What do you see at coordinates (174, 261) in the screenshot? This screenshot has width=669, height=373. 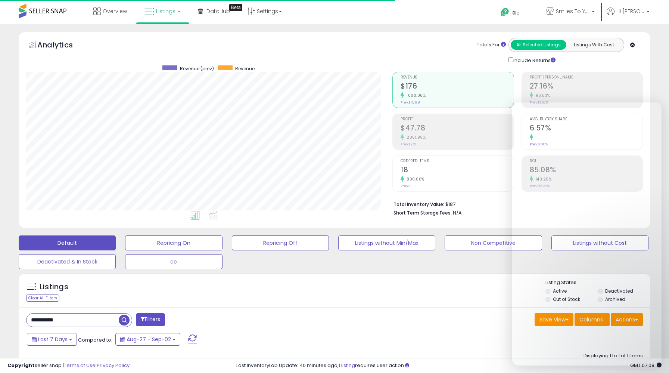 I see `button: cc` at bounding box center [174, 261].